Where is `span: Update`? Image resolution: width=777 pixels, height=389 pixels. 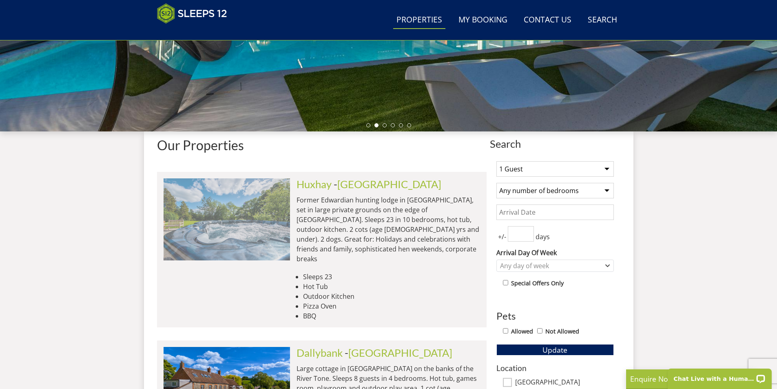 span: Update is located at coordinates (555, 350).